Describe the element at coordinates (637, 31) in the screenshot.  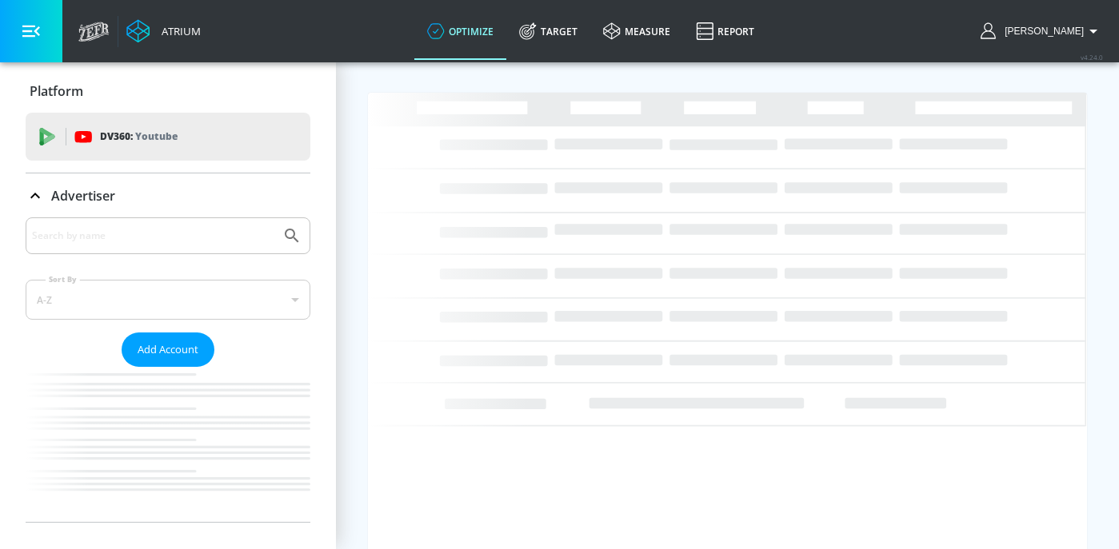
I see `a: measure` at that location.